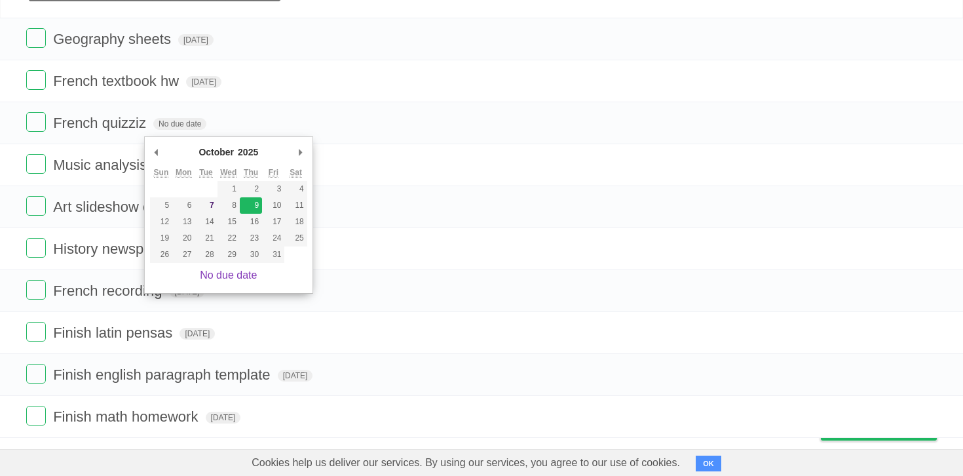 The image size is (963, 476). Describe the element at coordinates (114, 248) in the screenshot. I see `span: History newspaper` at that location.